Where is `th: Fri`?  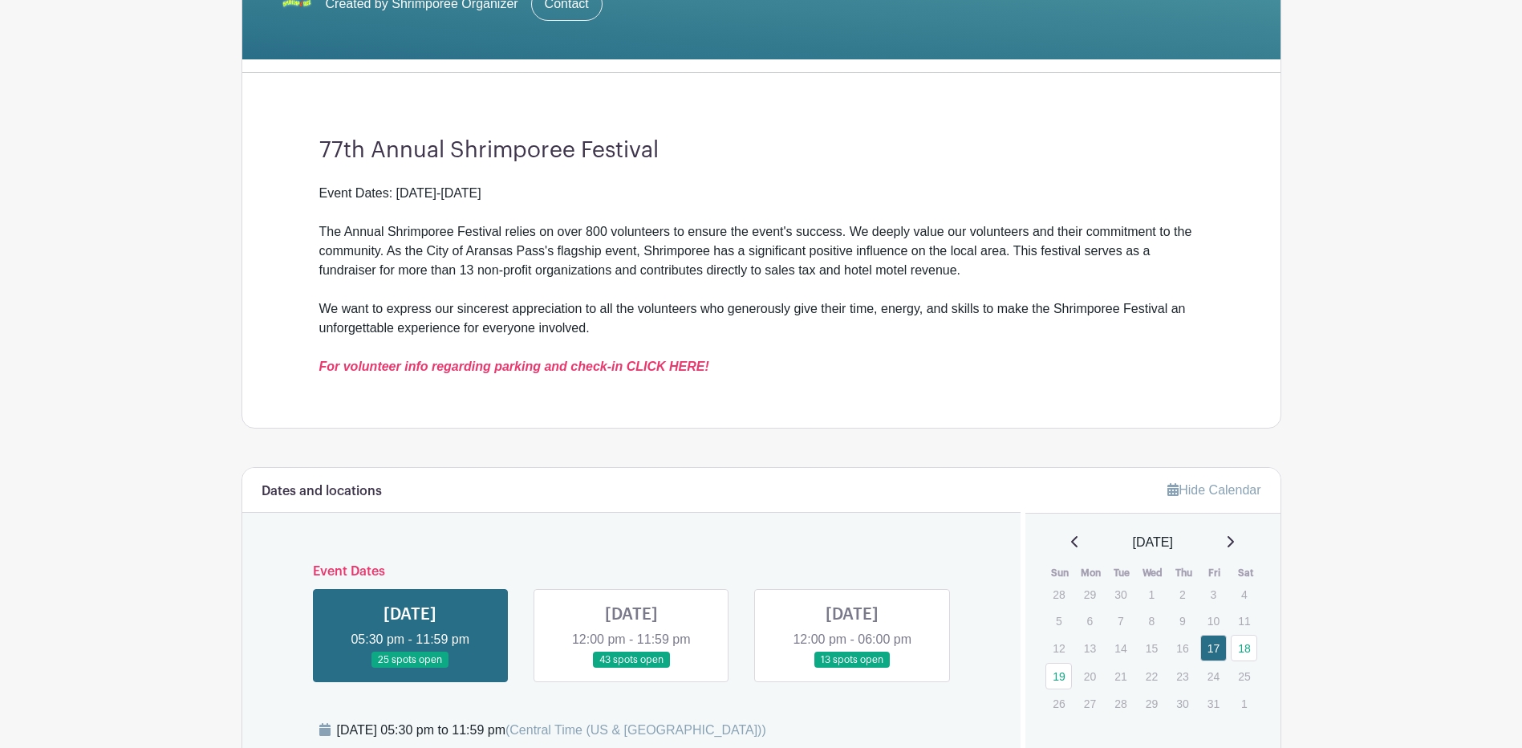
th: Fri is located at coordinates (1215, 573).